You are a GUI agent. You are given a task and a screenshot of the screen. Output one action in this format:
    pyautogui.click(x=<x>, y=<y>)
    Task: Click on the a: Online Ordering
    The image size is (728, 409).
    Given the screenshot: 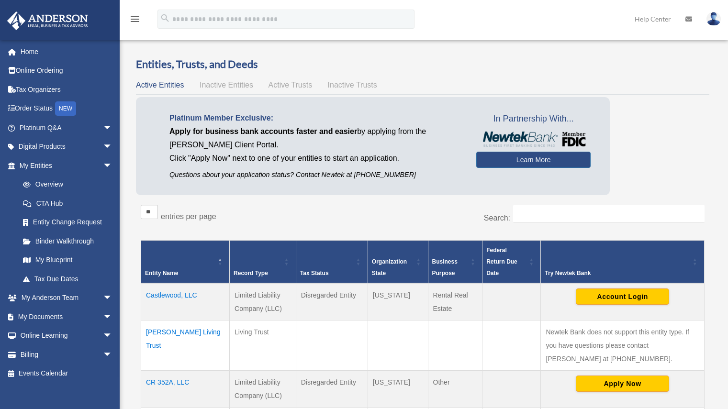 What is the action you would take?
    pyautogui.click(x=66, y=71)
    